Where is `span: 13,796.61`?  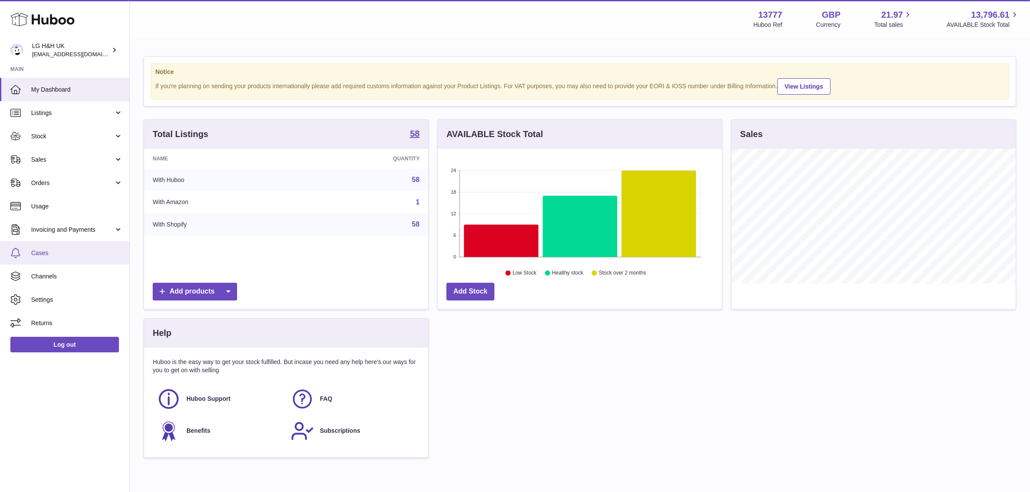 span: 13,796.61 is located at coordinates (991, 15).